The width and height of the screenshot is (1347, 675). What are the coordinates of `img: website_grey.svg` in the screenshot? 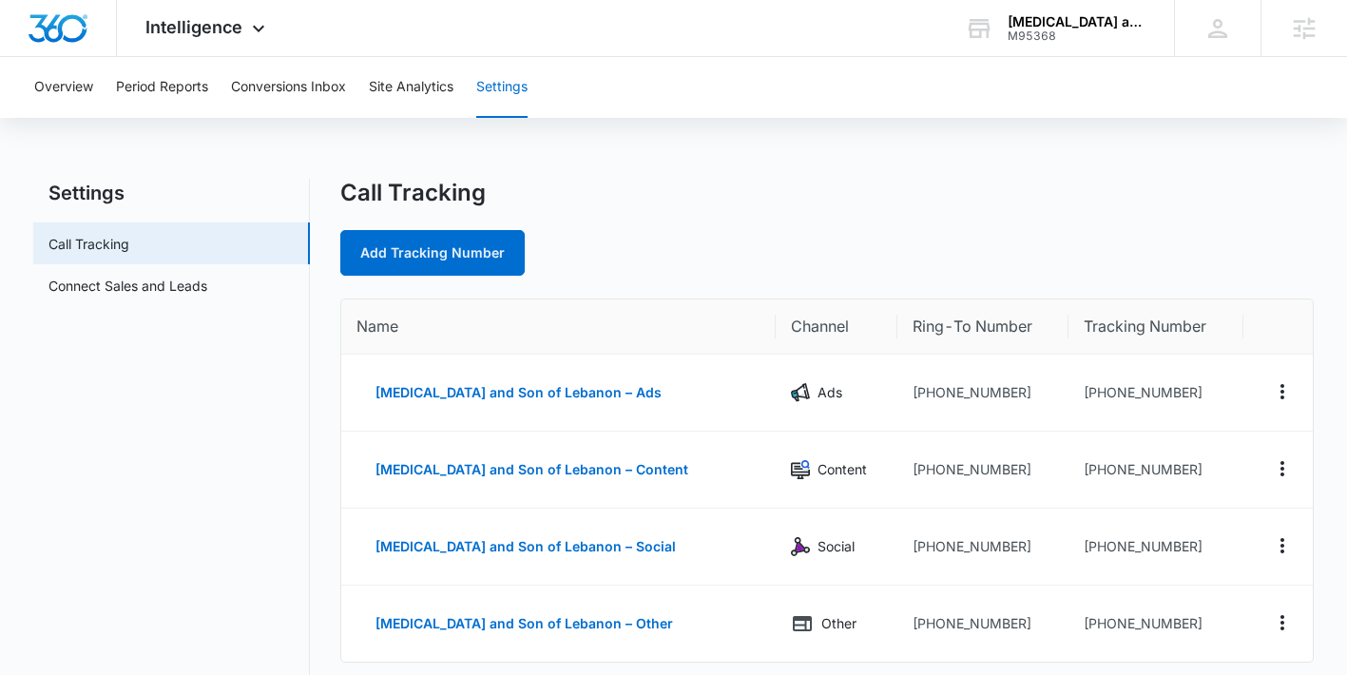 It's located at (38, 57).